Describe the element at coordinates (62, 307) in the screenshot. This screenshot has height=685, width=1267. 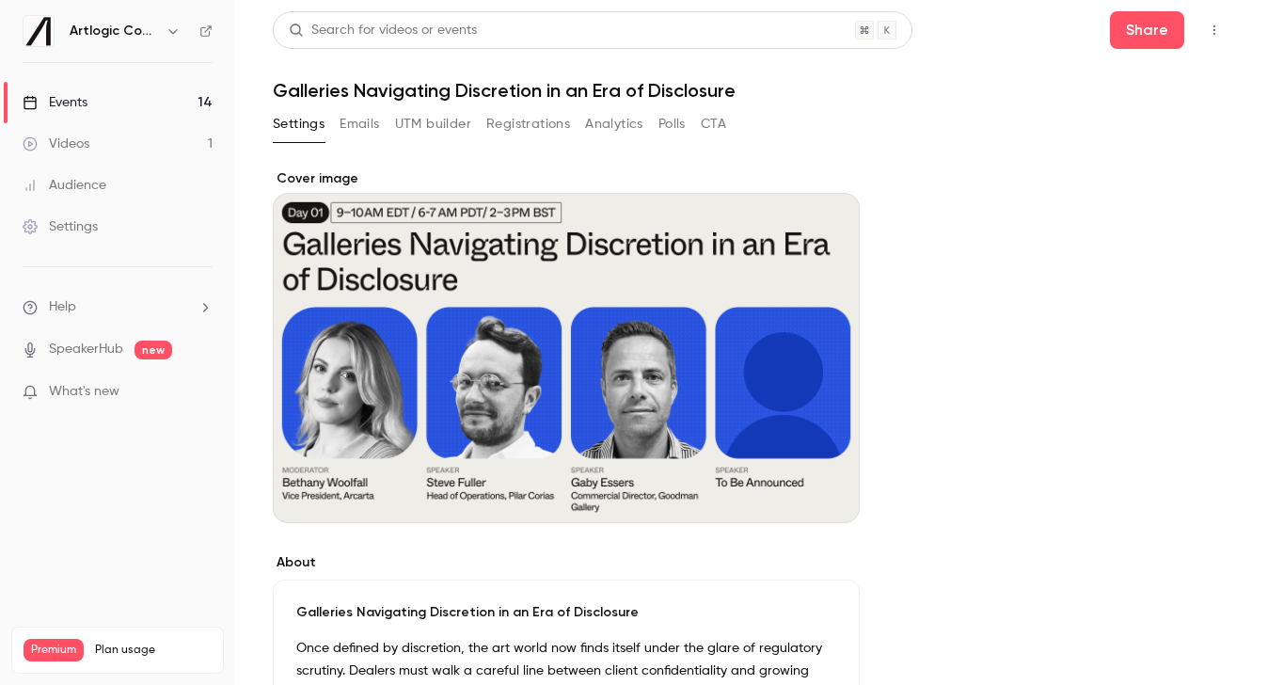
I see `span: Help` at that location.